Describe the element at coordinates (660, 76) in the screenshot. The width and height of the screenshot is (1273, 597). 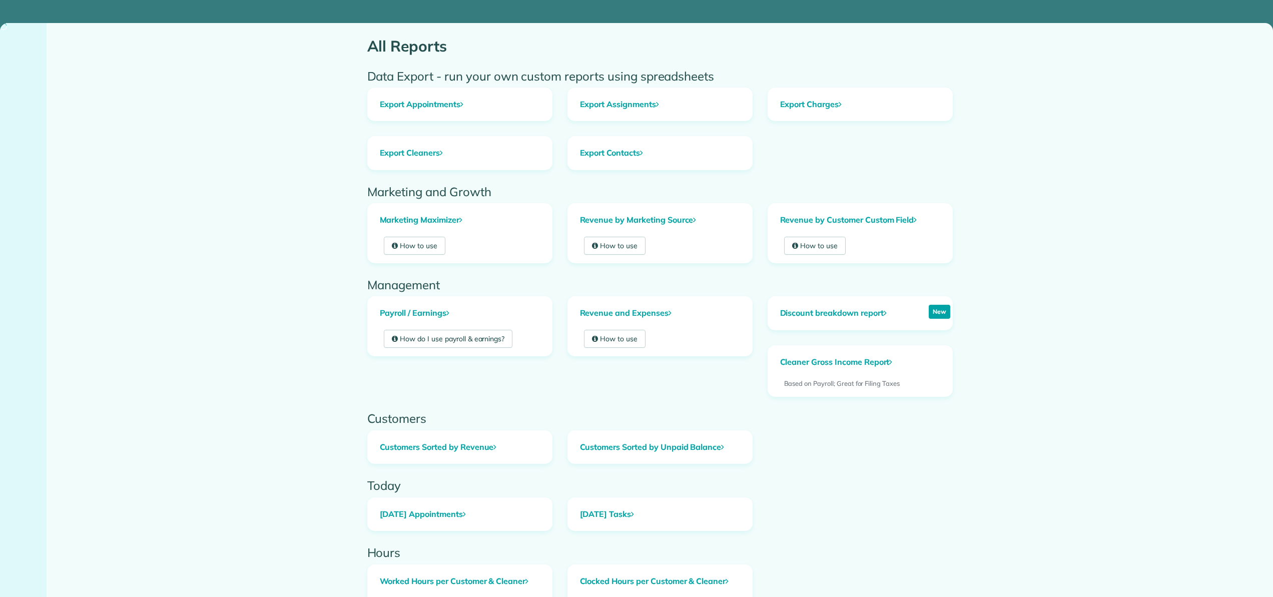
I see `h2: Data Export - run your own custom reports using spreadsheets` at that location.